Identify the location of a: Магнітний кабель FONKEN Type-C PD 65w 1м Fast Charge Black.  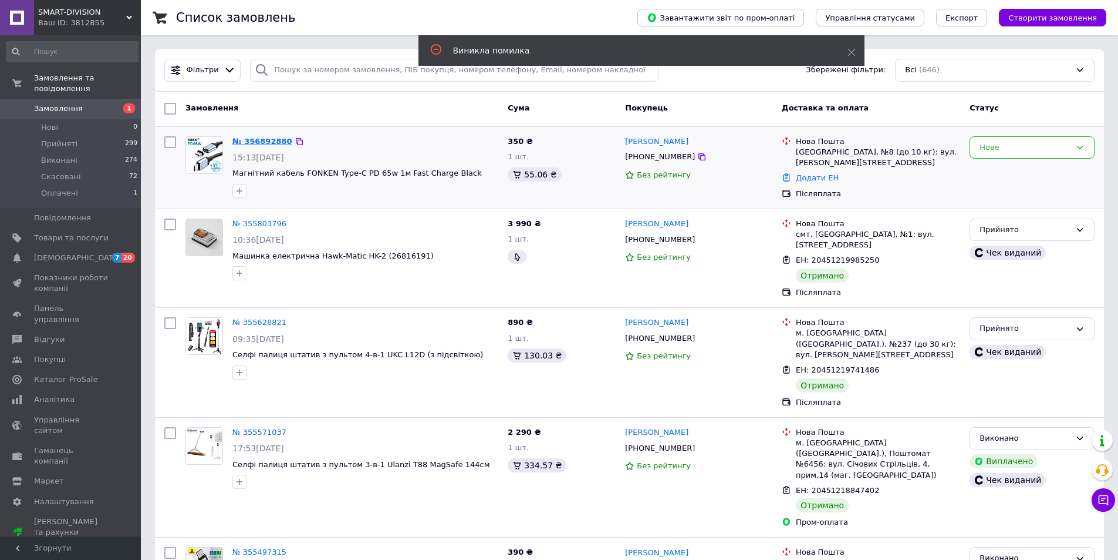
(357, 173).